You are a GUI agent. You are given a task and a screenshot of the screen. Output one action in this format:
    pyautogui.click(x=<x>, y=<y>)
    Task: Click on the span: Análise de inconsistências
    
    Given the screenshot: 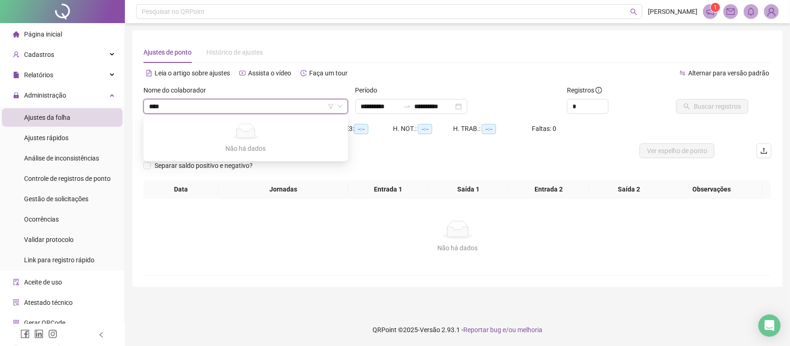 What is the action you would take?
    pyautogui.click(x=62, y=158)
    